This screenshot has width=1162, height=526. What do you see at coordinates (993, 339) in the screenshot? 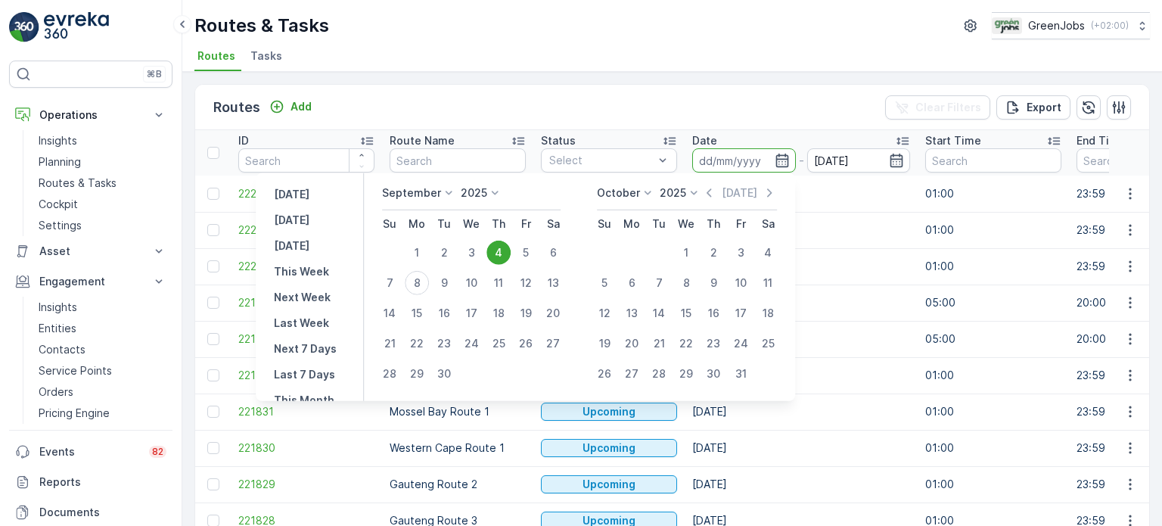
I see `td: 05:00` at bounding box center [993, 339].